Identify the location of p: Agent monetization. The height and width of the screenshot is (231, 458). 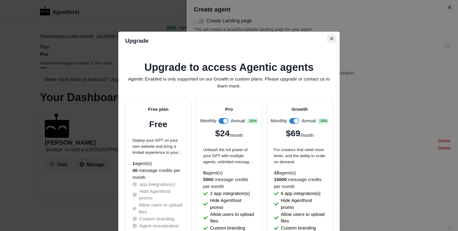
(159, 226).